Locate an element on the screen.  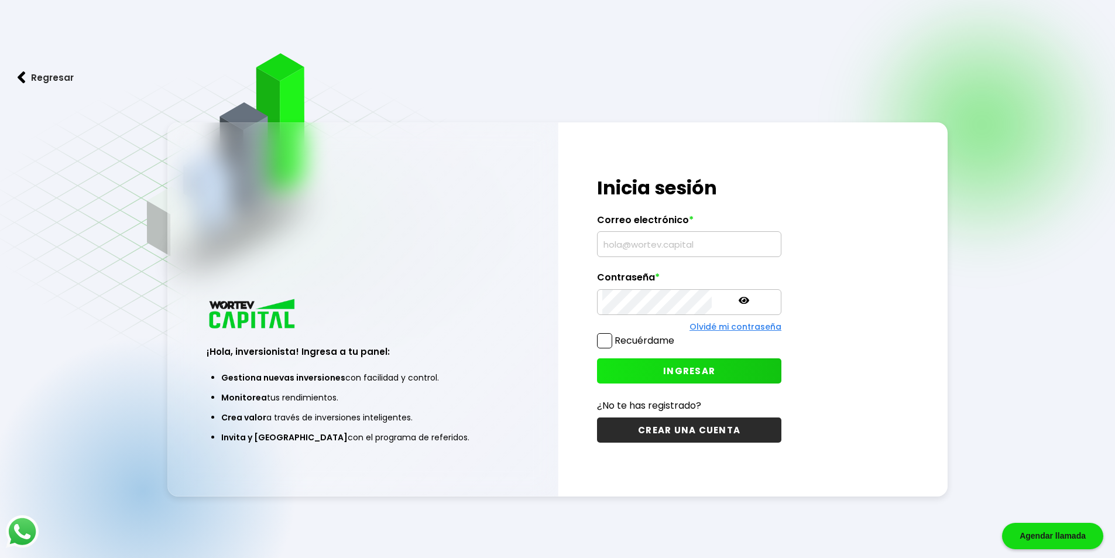
li: con facilidad y control. is located at coordinates (362, 377).